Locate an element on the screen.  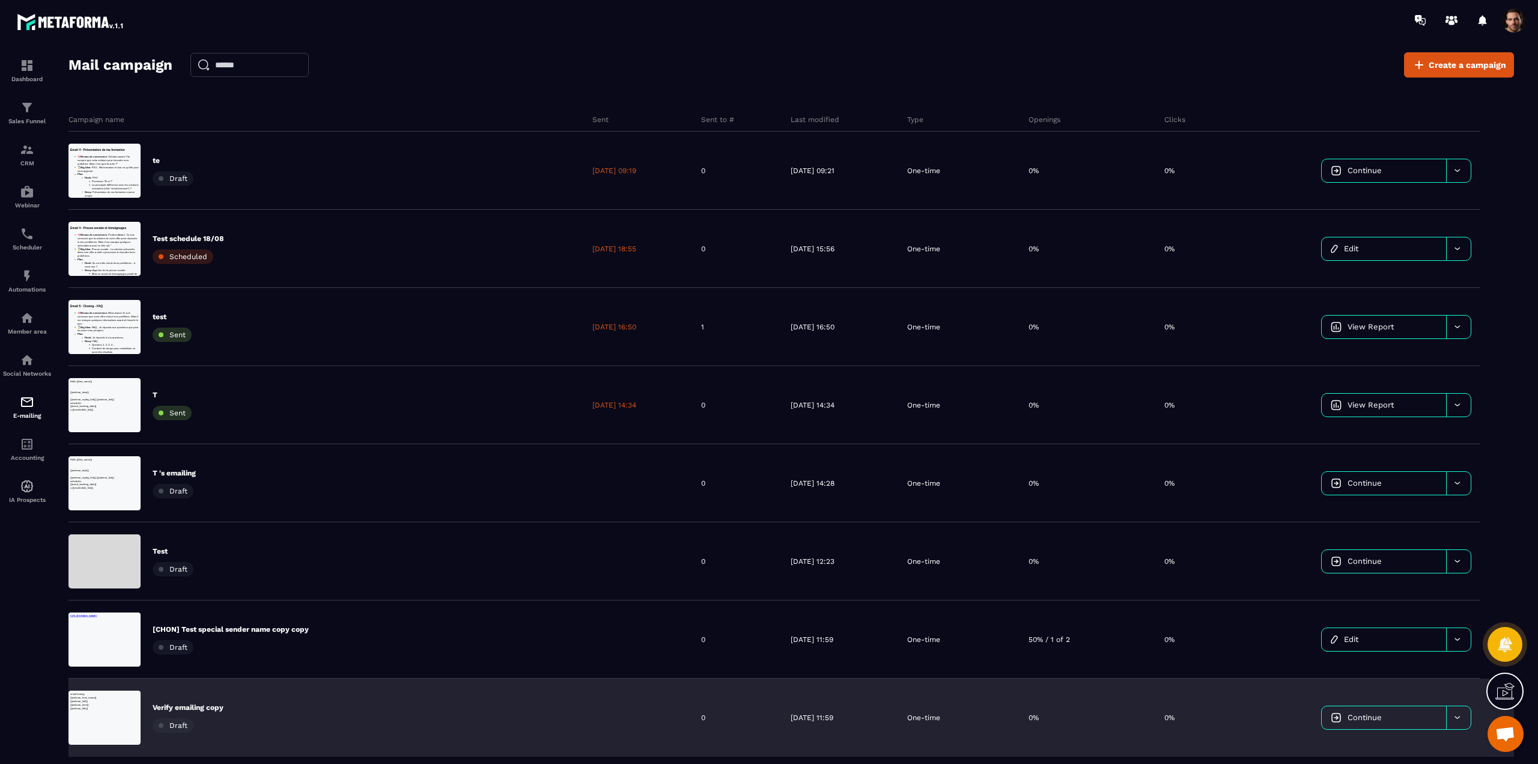
span: Sent is located at coordinates (177, 413).